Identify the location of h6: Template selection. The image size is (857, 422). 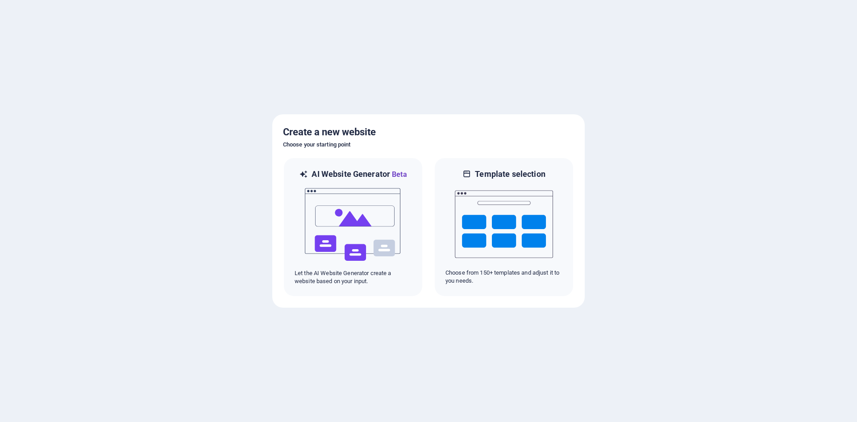
(510, 174).